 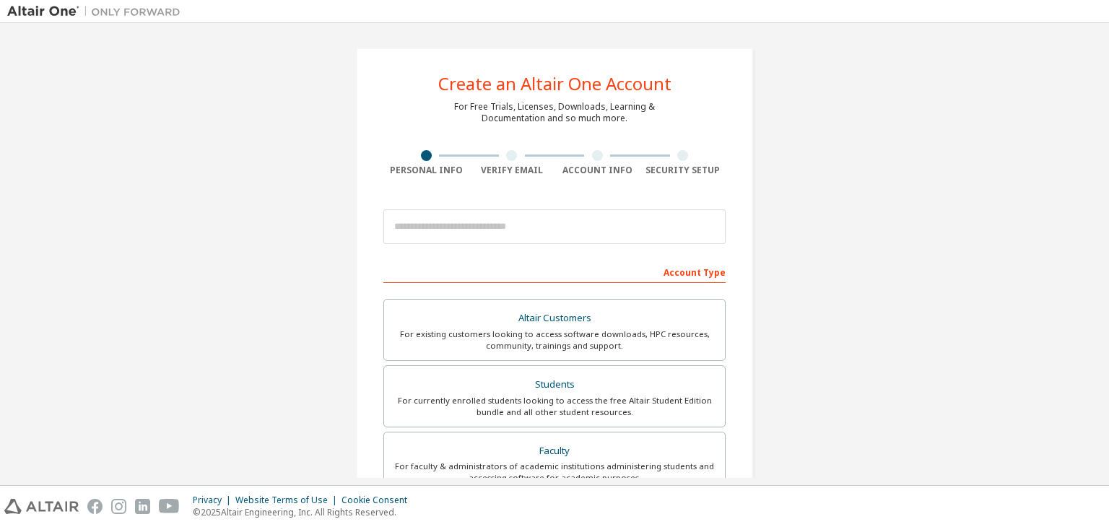 What do you see at coordinates (555, 318) in the screenshot?
I see `div: Altair Customers` at bounding box center [555, 318].